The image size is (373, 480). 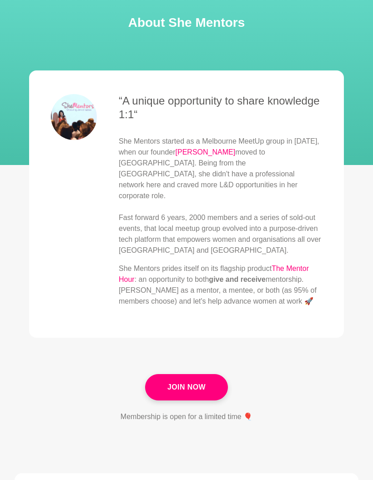 What do you see at coordinates (214, 274) in the screenshot?
I see `a: The Mentor Hour` at bounding box center [214, 274].